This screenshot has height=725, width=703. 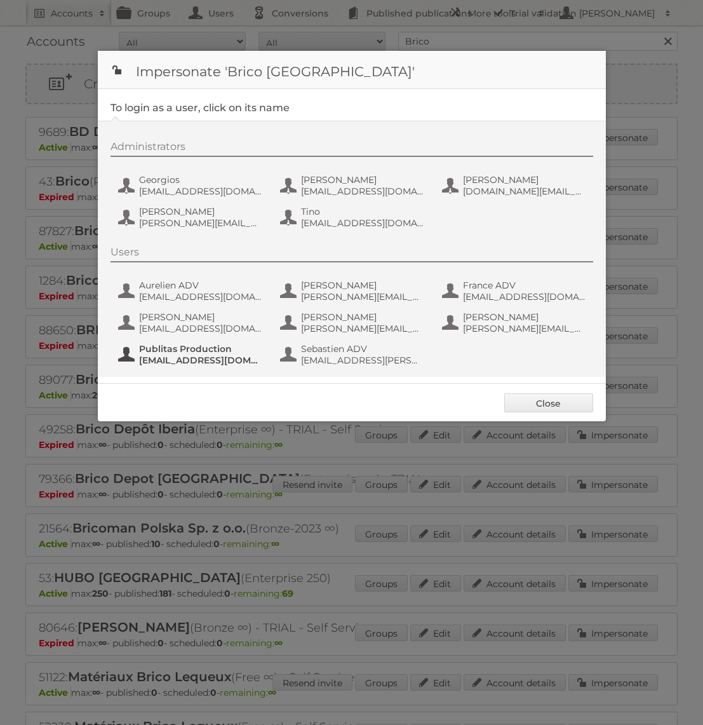 I want to click on span: Tino, so click(x=363, y=212).